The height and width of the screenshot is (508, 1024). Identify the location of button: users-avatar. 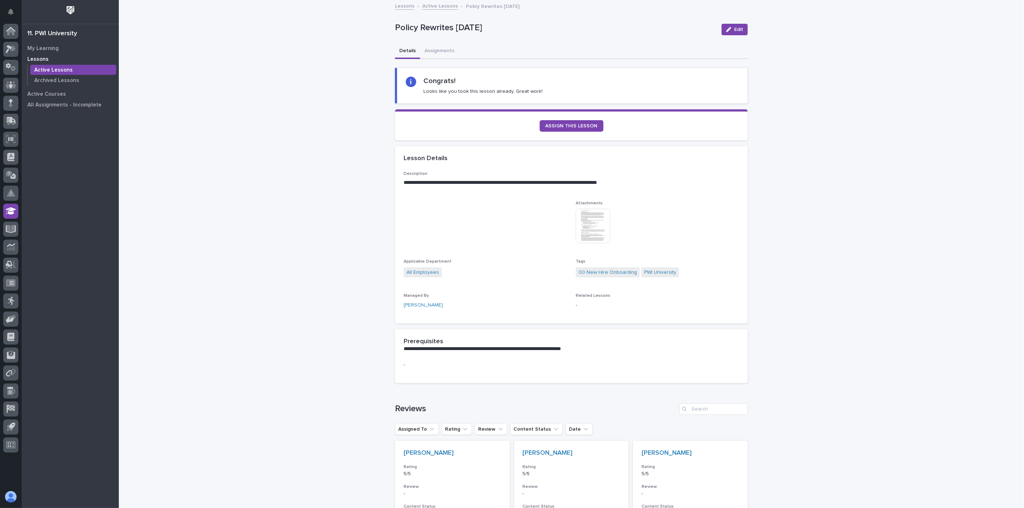
(11, 497).